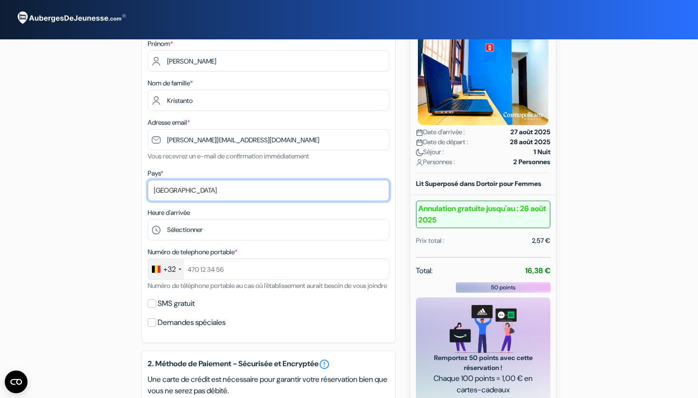 This screenshot has height=398, width=698. What do you see at coordinates (176, 304) in the screenshot?
I see `label: SMS gratuit` at bounding box center [176, 304].